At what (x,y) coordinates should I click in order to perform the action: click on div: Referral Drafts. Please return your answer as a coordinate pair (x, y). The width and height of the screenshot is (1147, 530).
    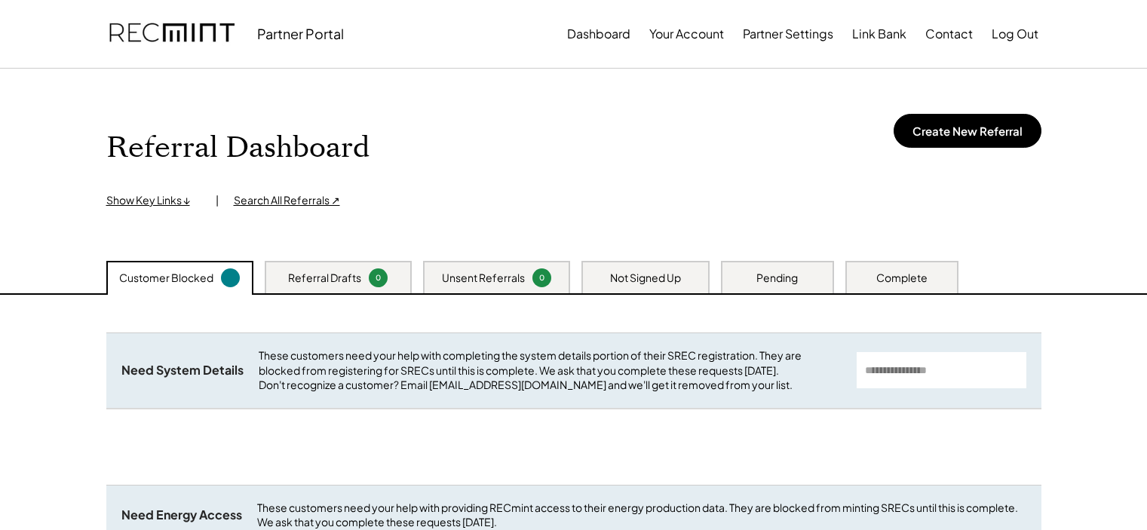
    Looking at the image, I should click on (324, 278).